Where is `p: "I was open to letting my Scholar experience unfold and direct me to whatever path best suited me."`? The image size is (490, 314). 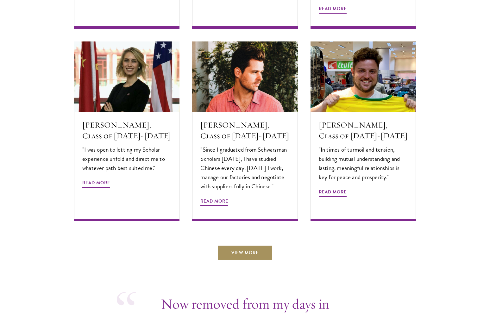
p: "I was open to letting my Scholar experience unfold and direct me to whatever path best suited me." is located at coordinates (127, 159).